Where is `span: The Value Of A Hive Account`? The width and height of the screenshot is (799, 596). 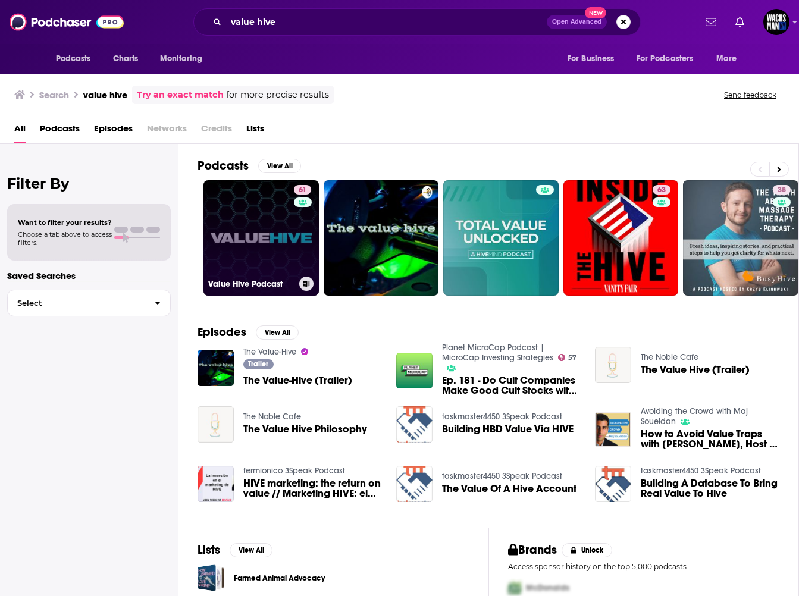 span: The Value Of A Hive Account is located at coordinates (509, 488).